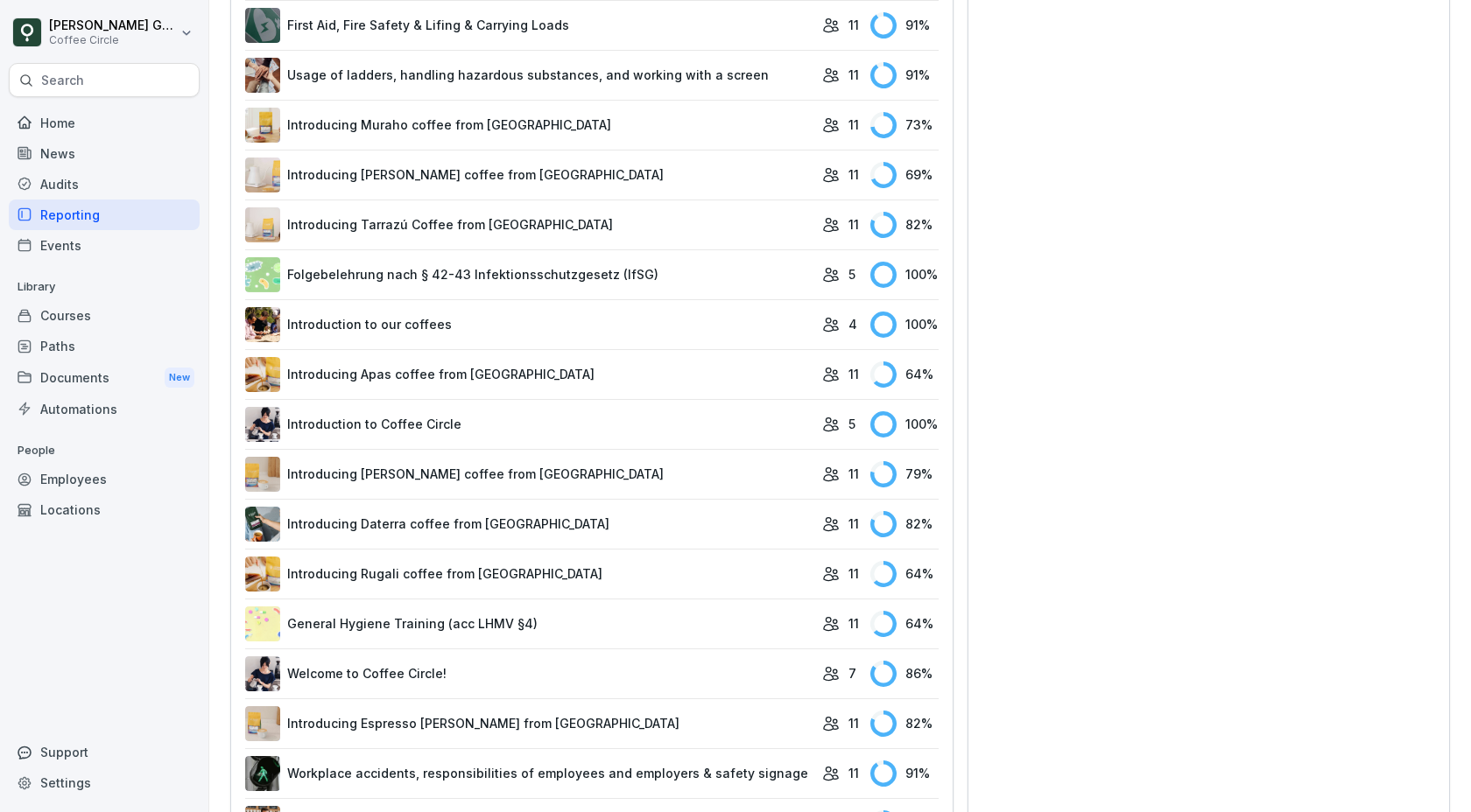 Image resolution: width=1471 pixels, height=812 pixels. I want to click on img: x444ok26c6xmk4ozjg5hrg48.png, so click(262, 75).